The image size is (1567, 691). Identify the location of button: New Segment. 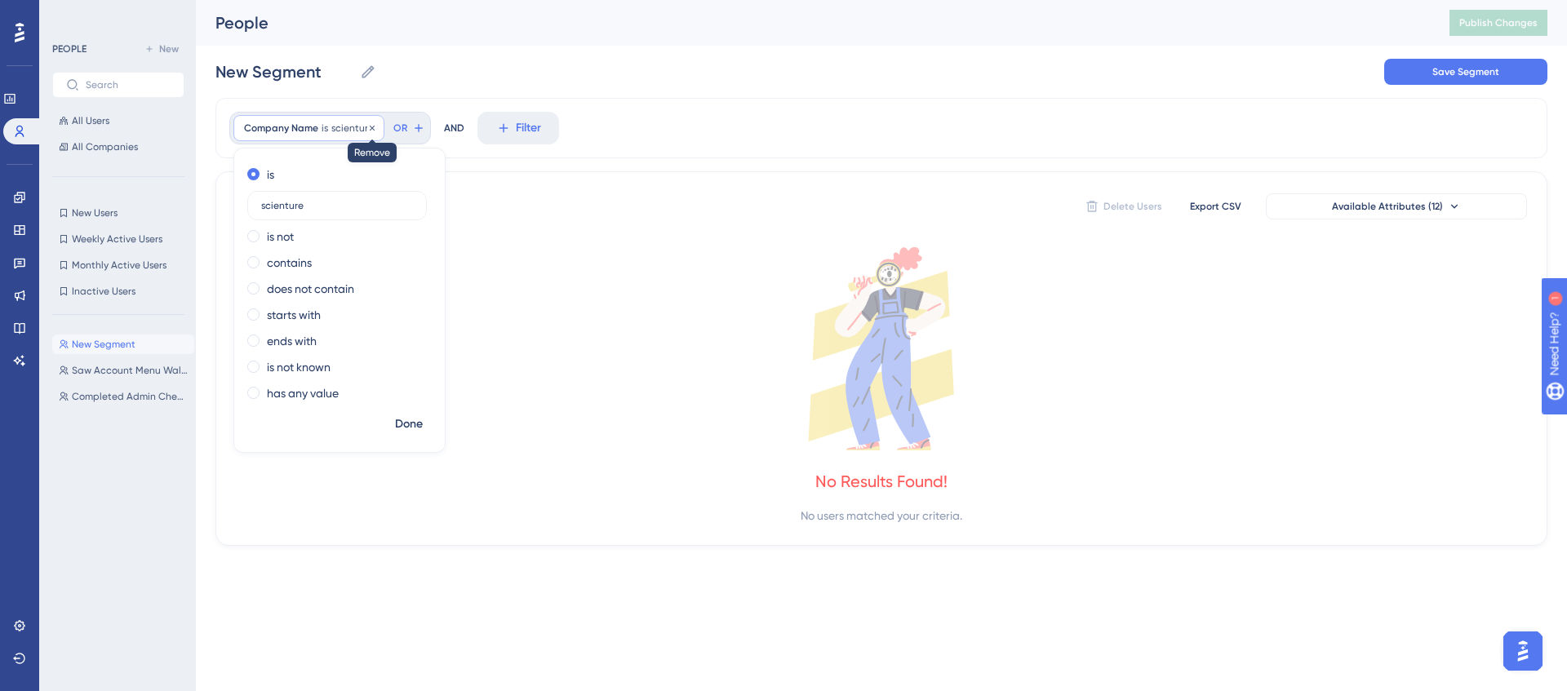
(123, 344).